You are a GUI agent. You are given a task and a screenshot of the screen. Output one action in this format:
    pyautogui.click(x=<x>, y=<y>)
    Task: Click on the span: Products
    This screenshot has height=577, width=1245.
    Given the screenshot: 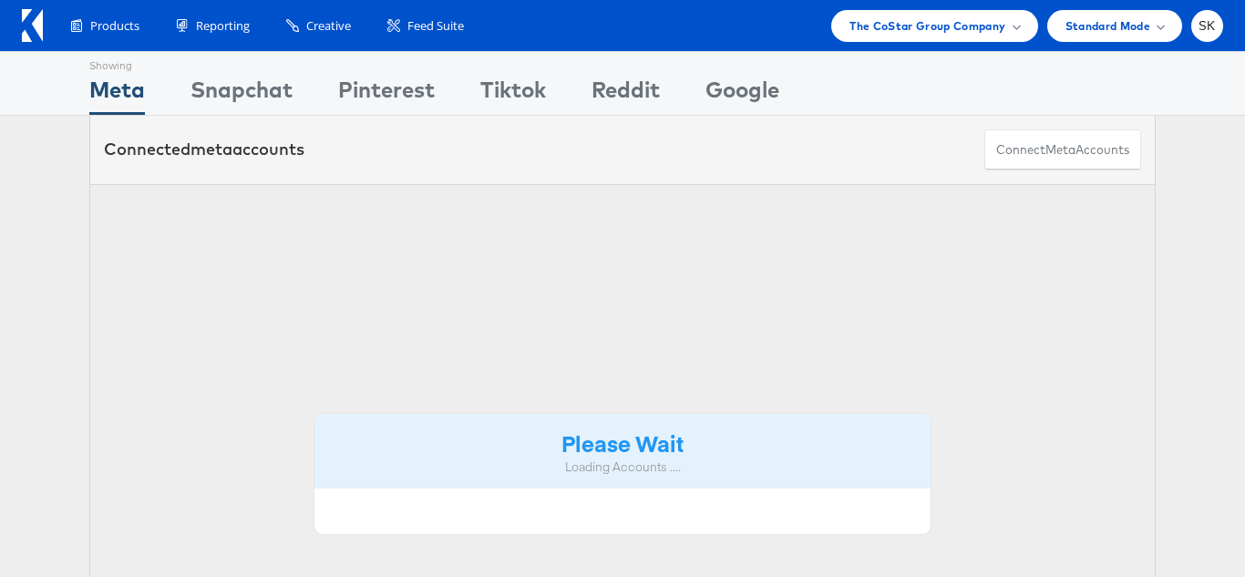 What is the action you would take?
    pyautogui.click(x=115, y=26)
    